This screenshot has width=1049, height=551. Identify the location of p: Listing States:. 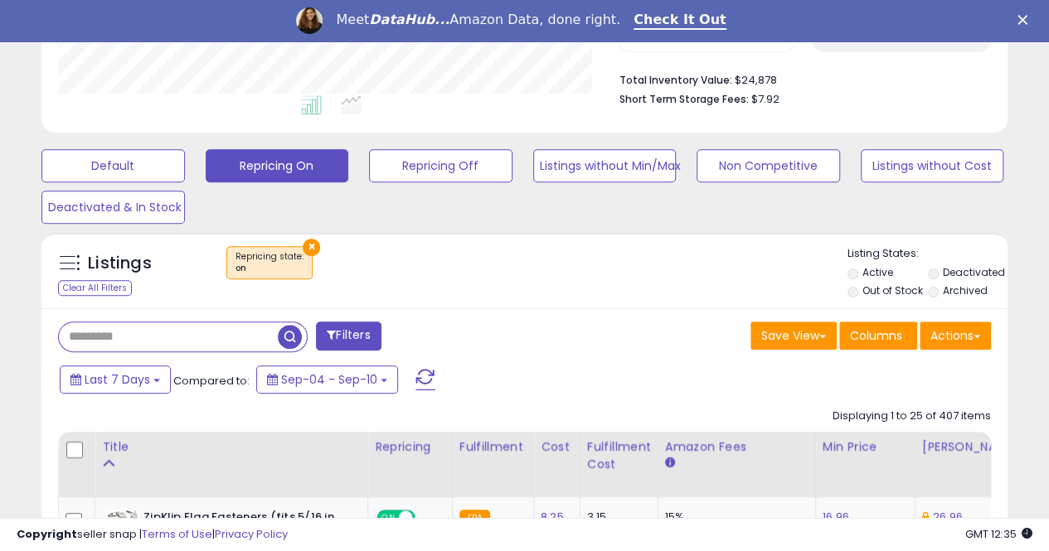
(927, 254).